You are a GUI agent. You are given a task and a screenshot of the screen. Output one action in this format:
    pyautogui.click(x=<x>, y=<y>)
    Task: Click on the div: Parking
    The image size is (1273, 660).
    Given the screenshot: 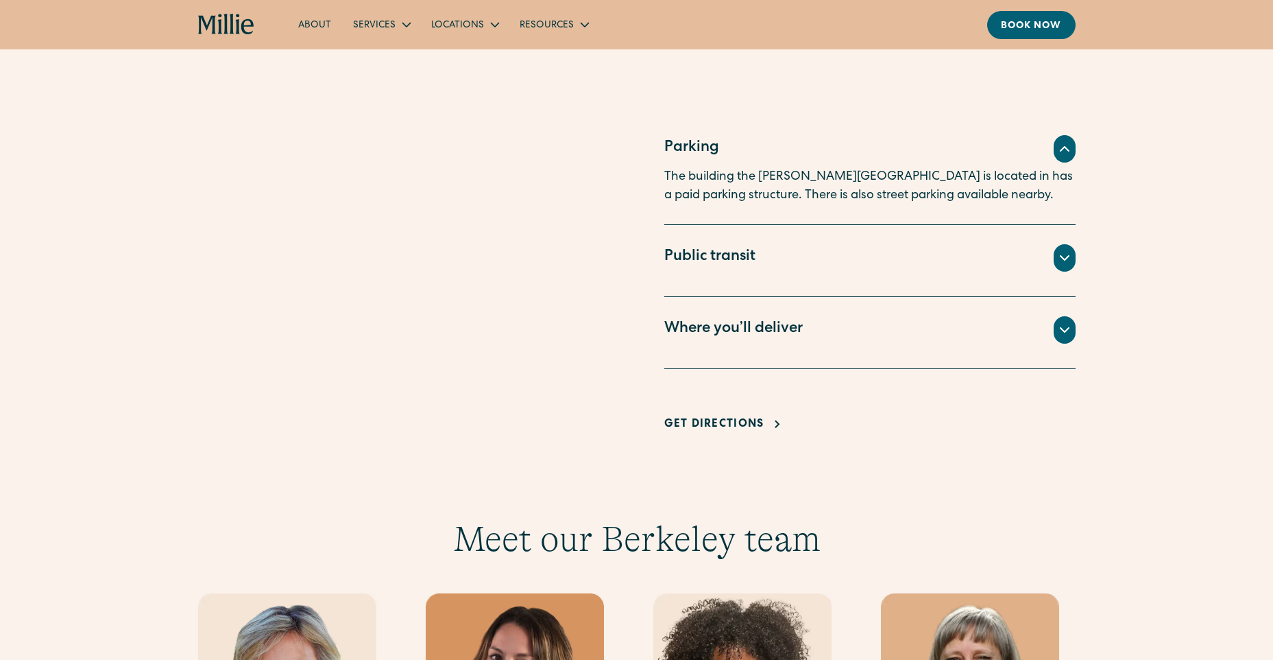 What is the action you would take?
    pyautogui.click(x=692, y=148)
    